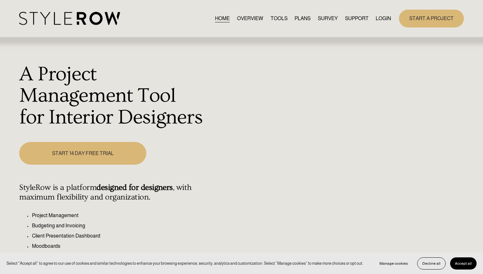 Image resolution: width=483 pixels, height=274 pixels. Describe the element at coordinates (357, 19) in the screenshot. I see `span: SUPPORT` at that location.